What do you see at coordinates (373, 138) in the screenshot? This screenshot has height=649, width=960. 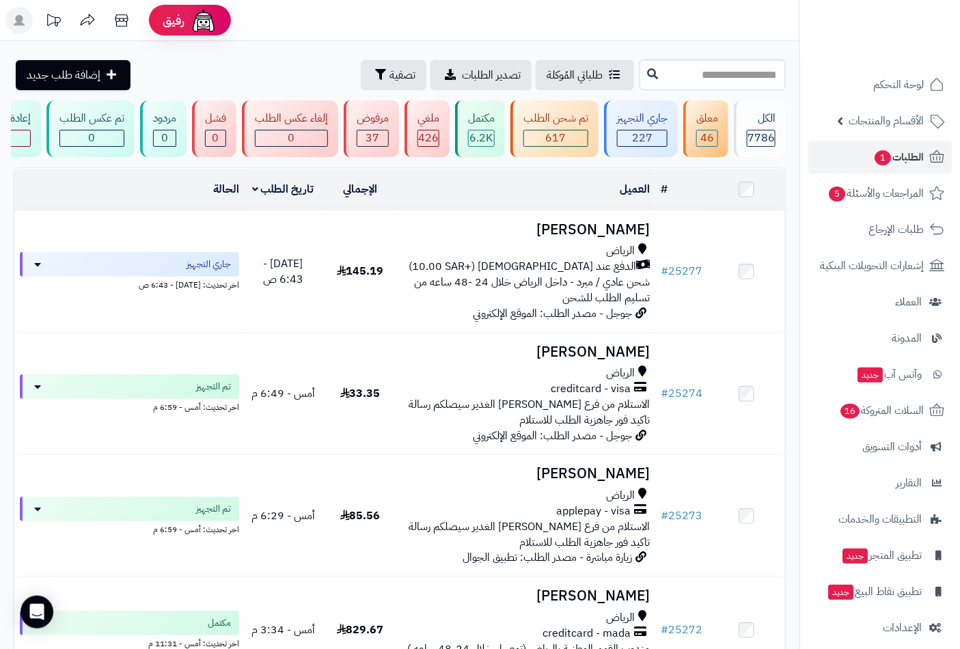 I see `span: 37` at bounding box center [373, 138].